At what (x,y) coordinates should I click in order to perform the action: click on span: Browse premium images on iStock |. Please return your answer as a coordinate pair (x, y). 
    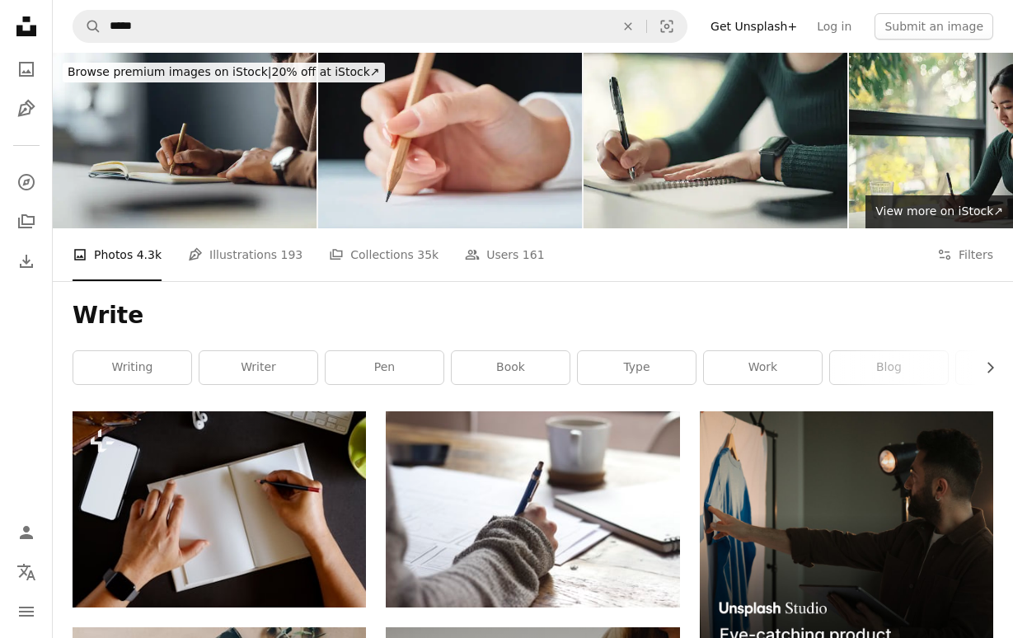
    Looking at the image, I should click on (169, 72).